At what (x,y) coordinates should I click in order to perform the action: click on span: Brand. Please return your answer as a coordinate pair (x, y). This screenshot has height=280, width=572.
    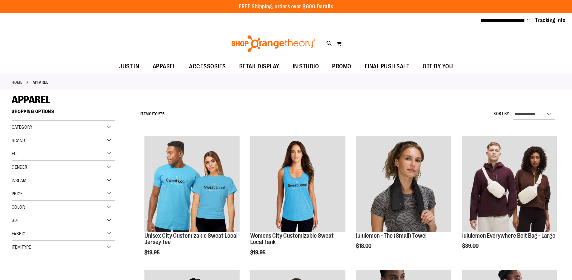
    Looking at the image, I should click on (18, 140).